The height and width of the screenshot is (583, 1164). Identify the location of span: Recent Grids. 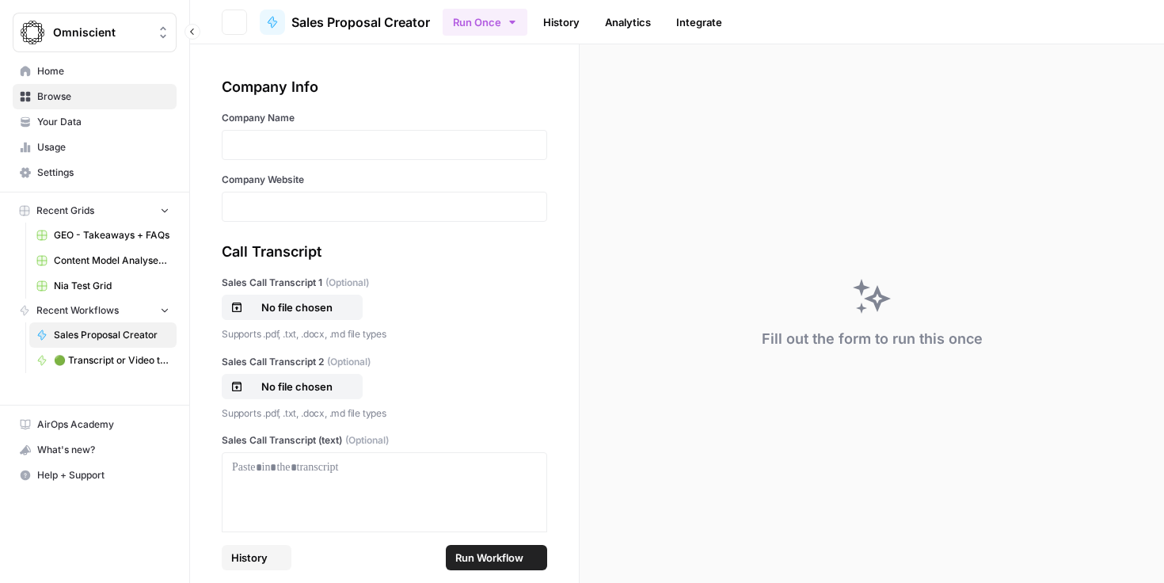
(65, 211).